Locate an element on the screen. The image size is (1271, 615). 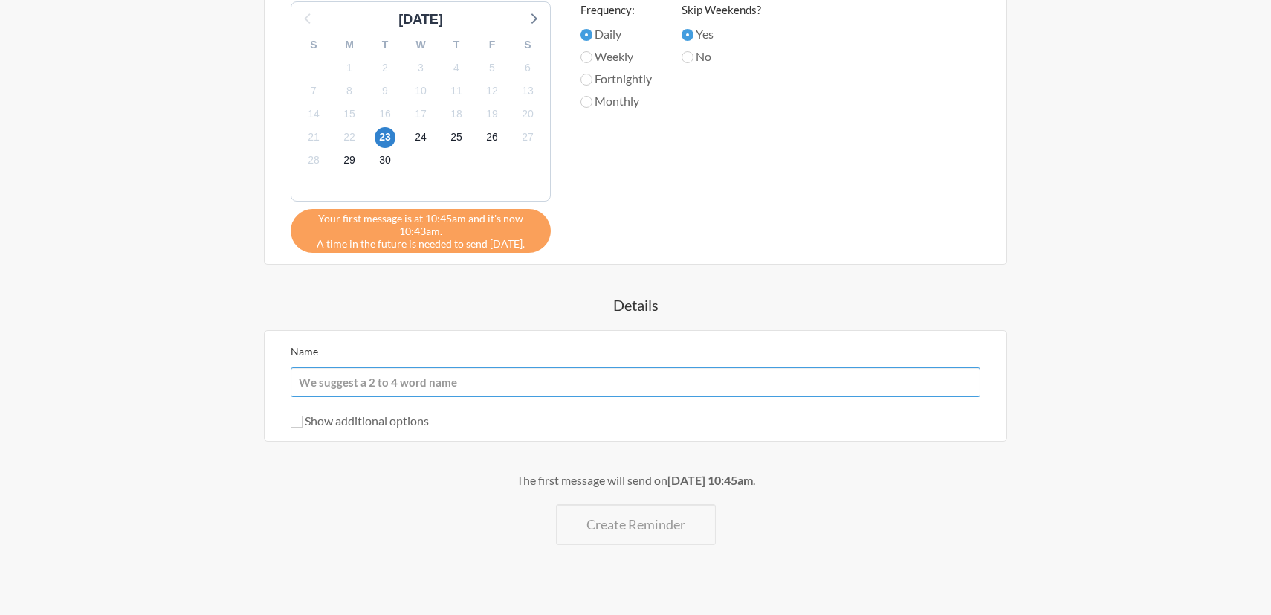
span: Friday, October 10, 2025 is located at coordinates (421, 91).